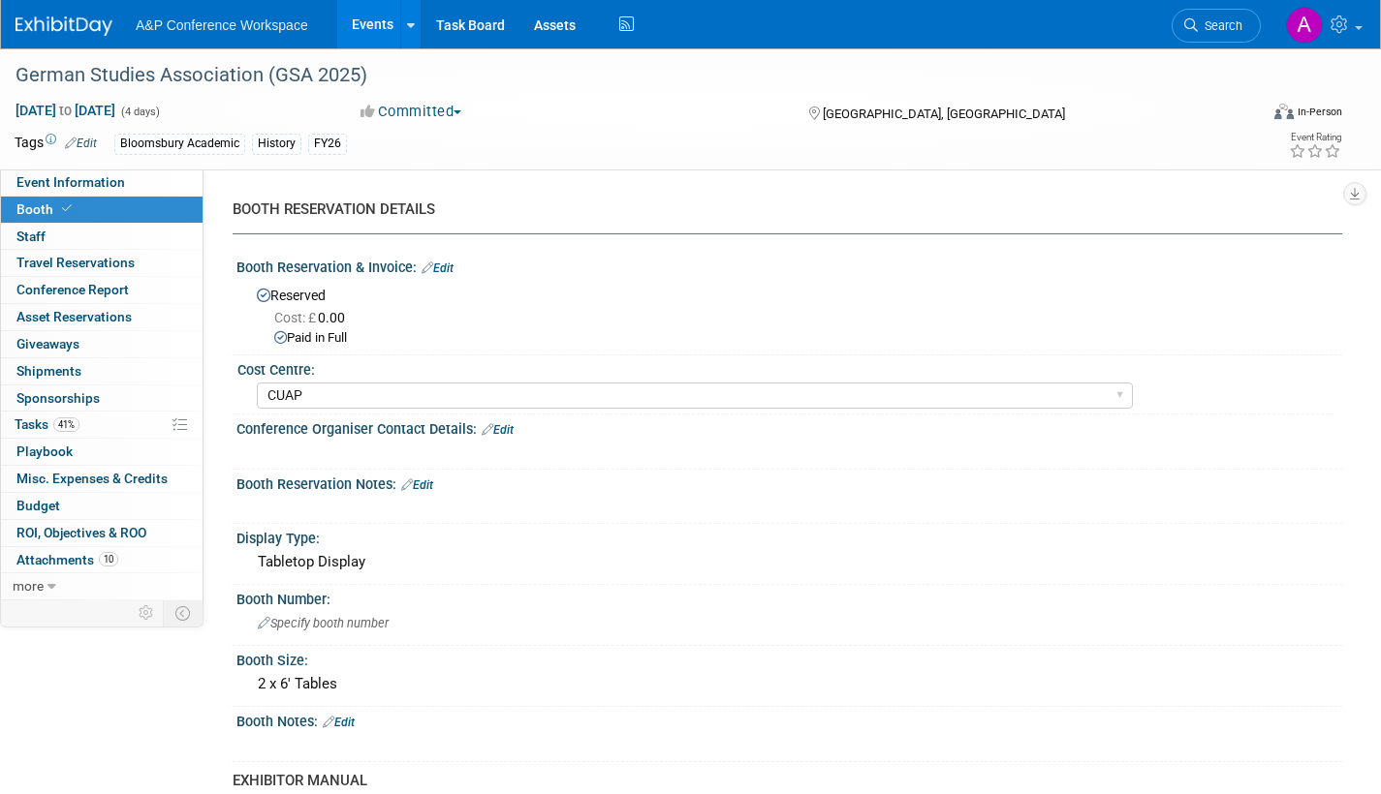 Image resolution: width=1381 pixels, height=794 pixels. I want to click on div: Booth Reservation & Invoice:, so click(789, 265).